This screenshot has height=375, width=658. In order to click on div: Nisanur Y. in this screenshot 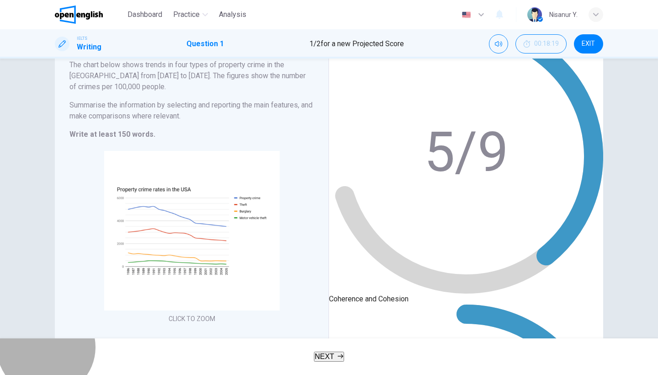, I will do `click(563, 15)`.